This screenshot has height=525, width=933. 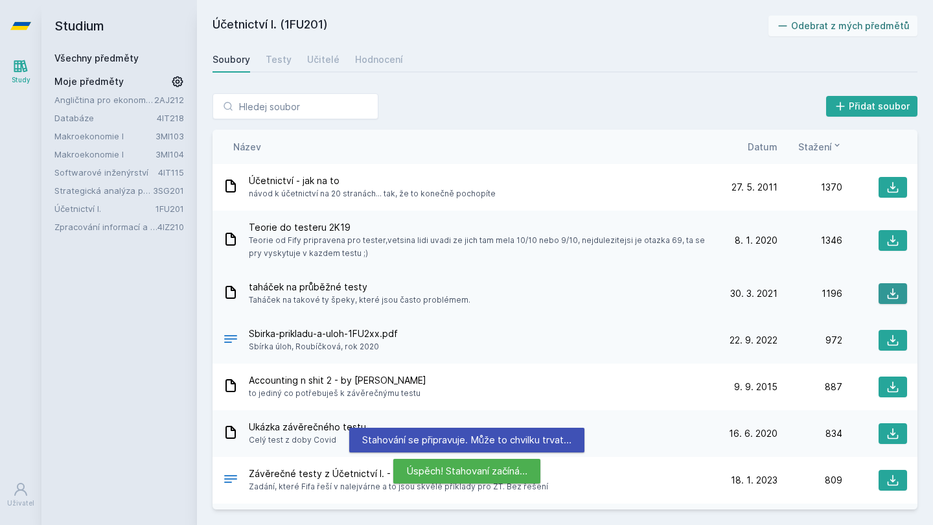 What do you see at coordinates (872, 106) in the screenshot?
I see `a: Přidat soubor` at bounding box center [872, 106].